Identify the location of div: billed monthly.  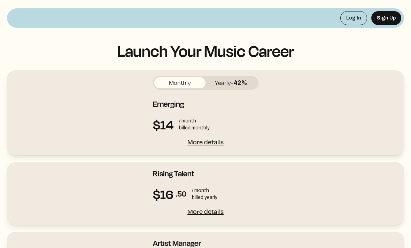
(194, 128).